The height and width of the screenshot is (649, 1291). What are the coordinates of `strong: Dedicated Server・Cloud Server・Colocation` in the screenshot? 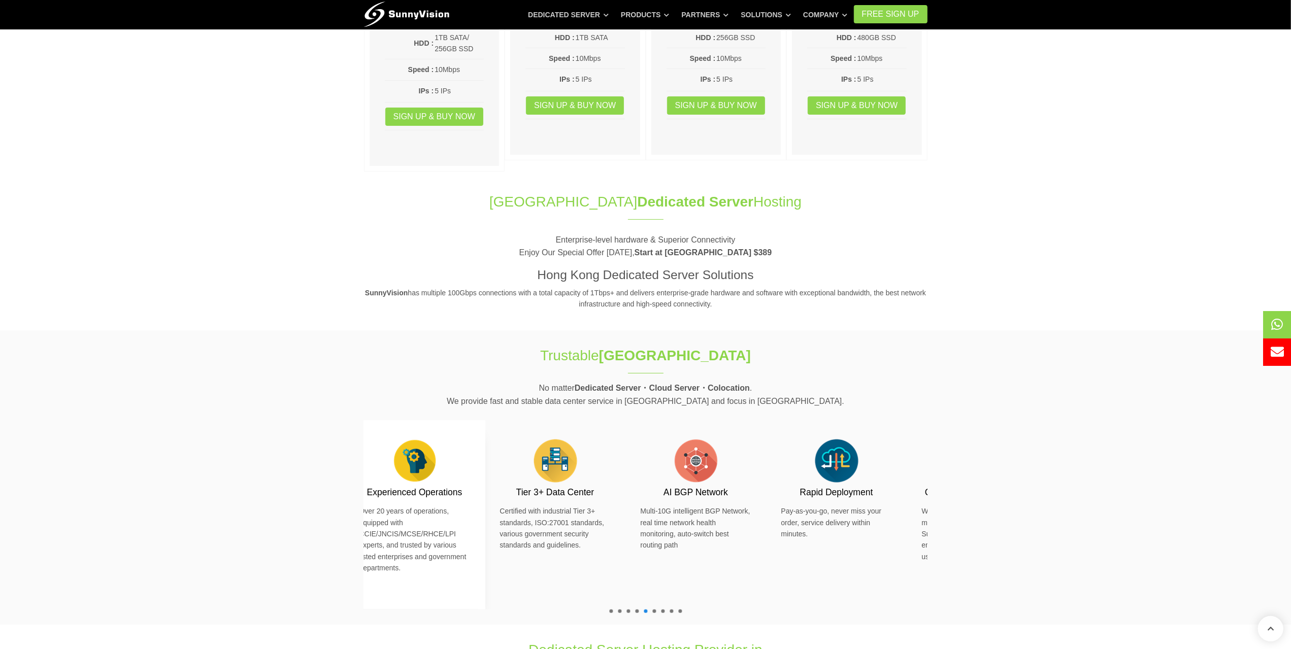 It's located at (662, 388).